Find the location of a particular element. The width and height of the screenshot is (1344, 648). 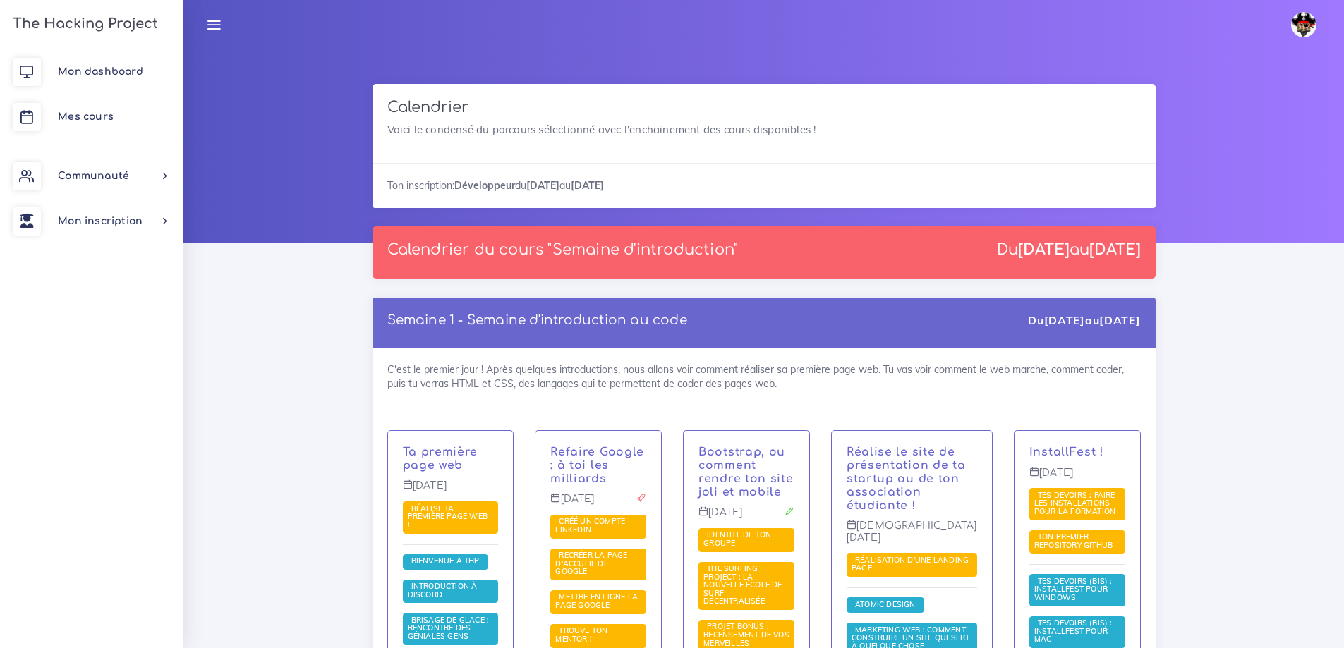

span: Tes devoirs (bis) : Installfest pour Windows is located at coordinates (1073, 589).